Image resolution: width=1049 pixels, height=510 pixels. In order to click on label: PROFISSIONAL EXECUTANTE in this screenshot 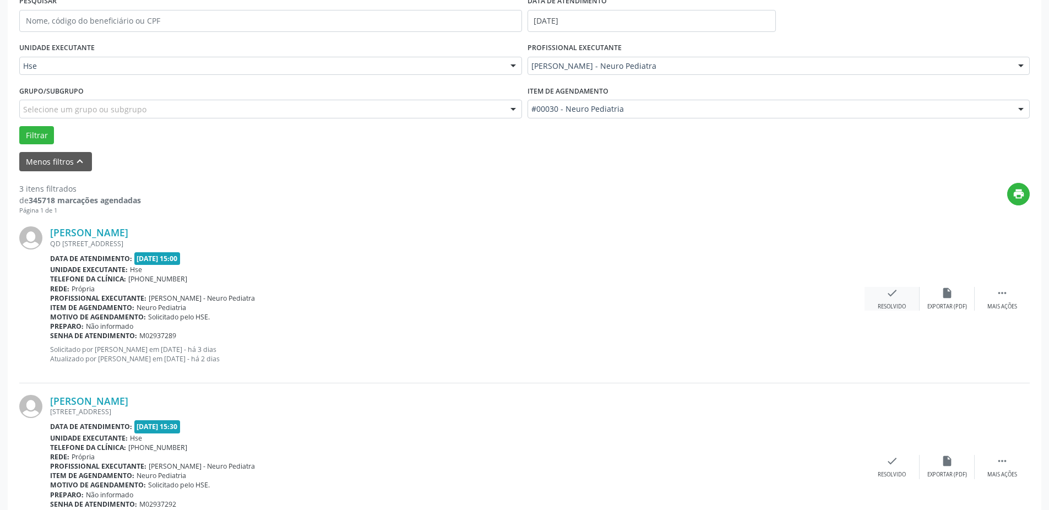, I will do `click(574, 48)`.